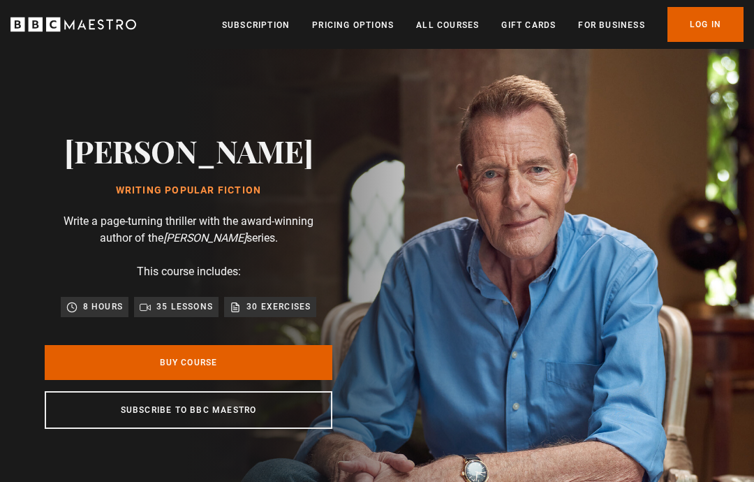  I want to click on p: This course includes:, so click(189, 272).